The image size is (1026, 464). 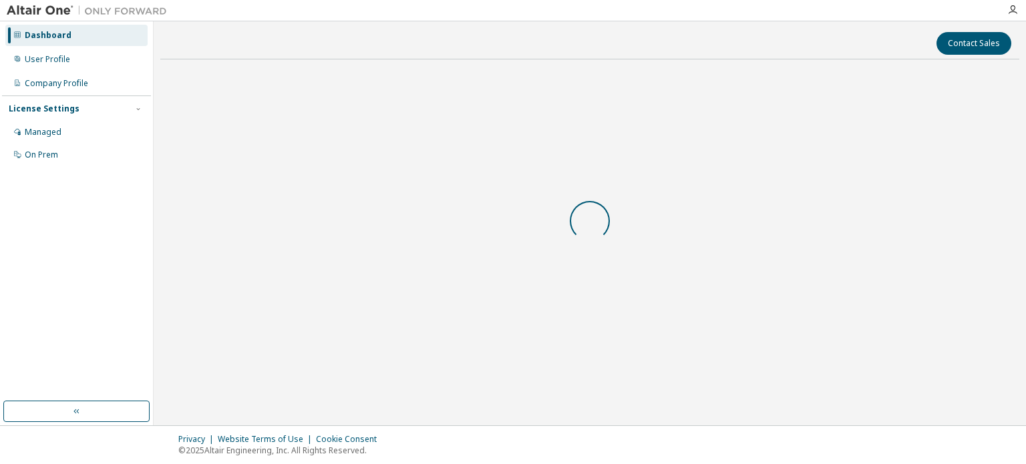 I want to click on div: Managed, so click(x=43, y=132).